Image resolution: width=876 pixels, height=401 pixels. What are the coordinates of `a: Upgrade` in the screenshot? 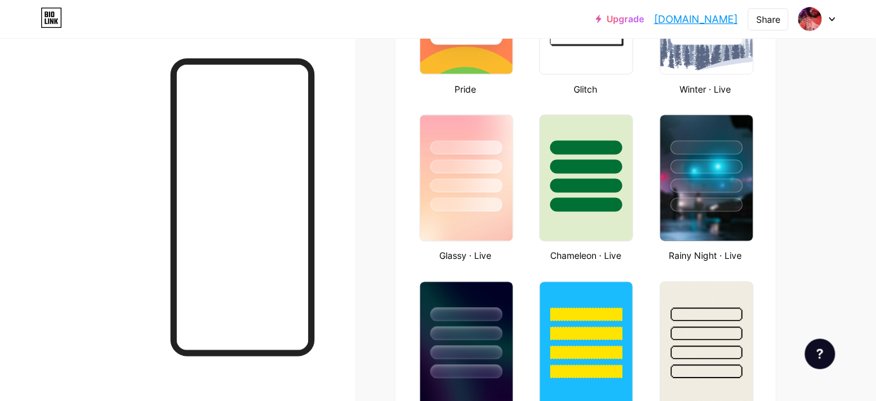 It's located at (620, 19).